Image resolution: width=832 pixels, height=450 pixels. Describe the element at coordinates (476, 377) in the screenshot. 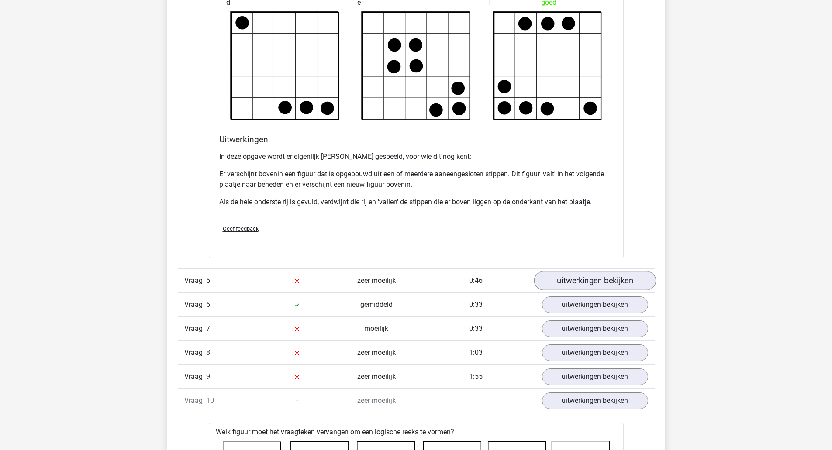

I see `span: 1:55` at that location.